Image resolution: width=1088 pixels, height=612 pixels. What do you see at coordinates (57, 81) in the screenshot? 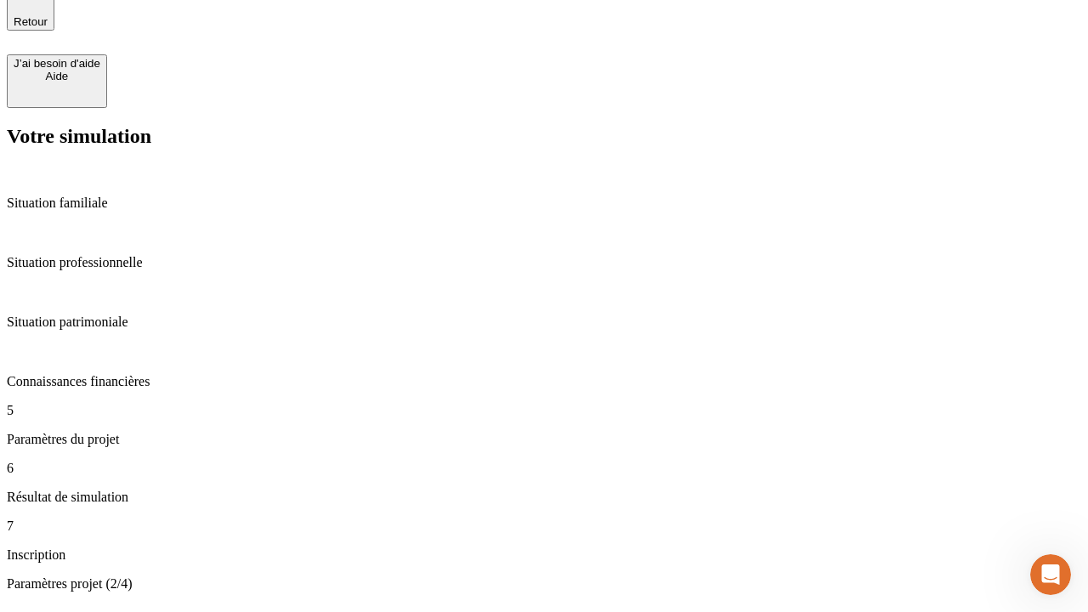
I see `button: J’ai besoin d'aideAide` at bounding box center [57, 81].